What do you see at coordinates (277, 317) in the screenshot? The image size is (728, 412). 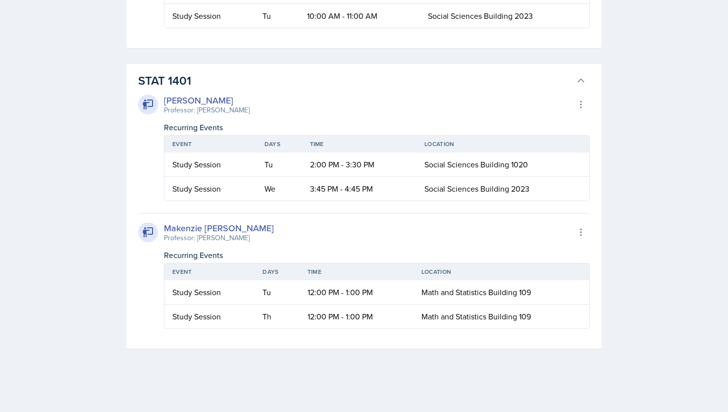 I see `td: Th` at bounding box center [277, 317].